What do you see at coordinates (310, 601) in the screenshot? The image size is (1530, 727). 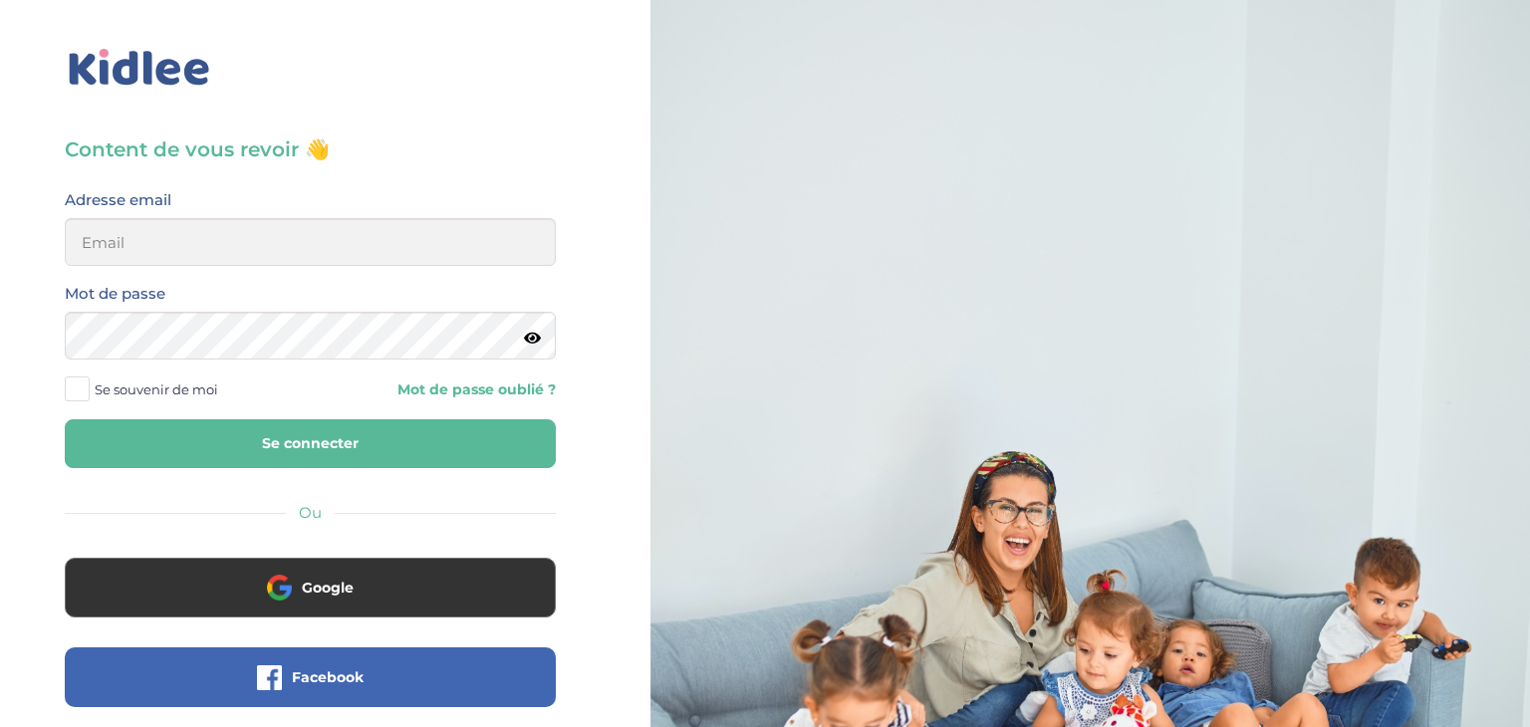 I see `a: Google` at bounding box center [310, 601].